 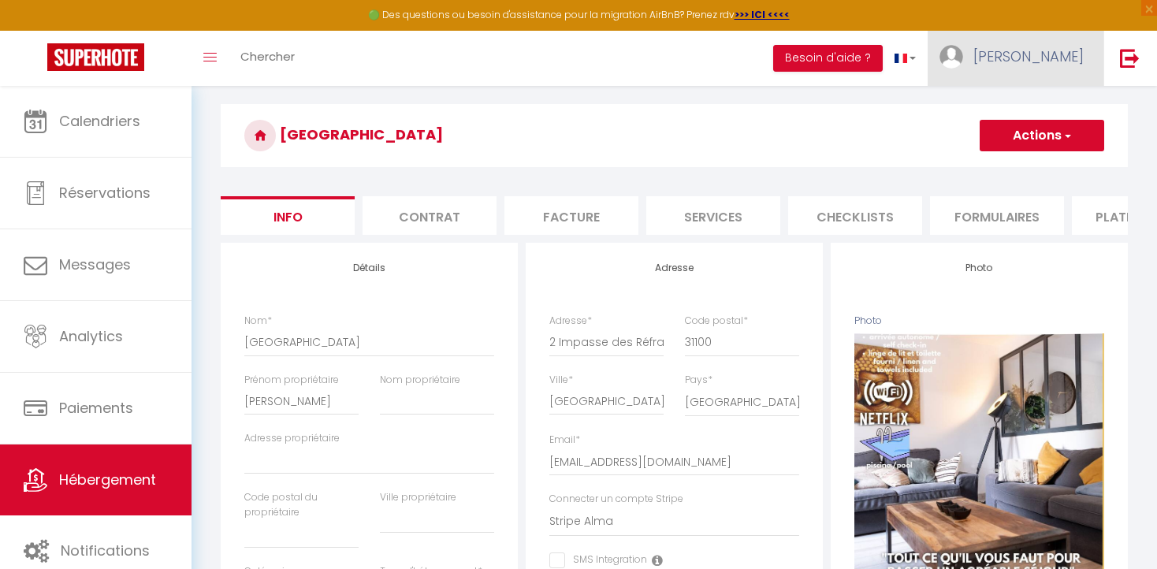 I want to click on label: Nom, so click(x=258, y=321).